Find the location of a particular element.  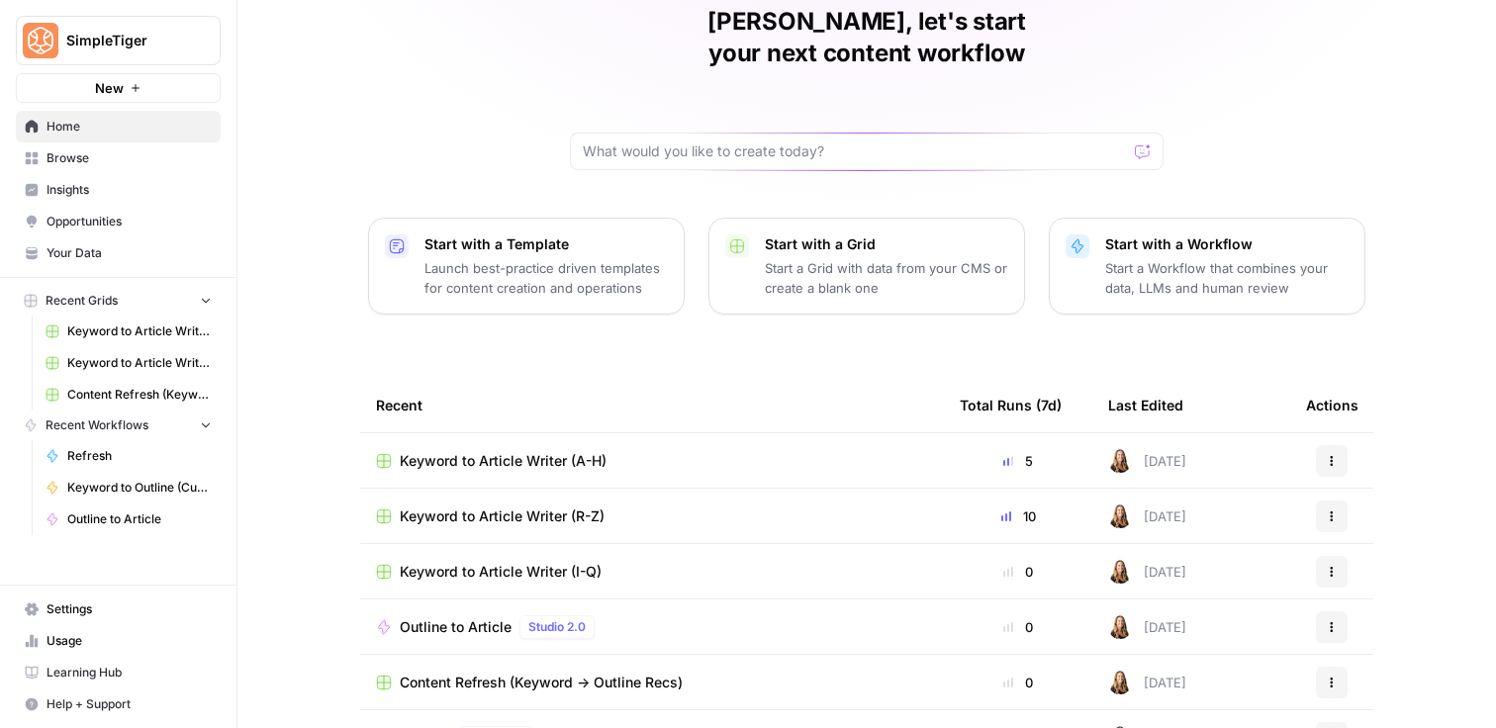

span: Settings is located at coordinates (129, 610).